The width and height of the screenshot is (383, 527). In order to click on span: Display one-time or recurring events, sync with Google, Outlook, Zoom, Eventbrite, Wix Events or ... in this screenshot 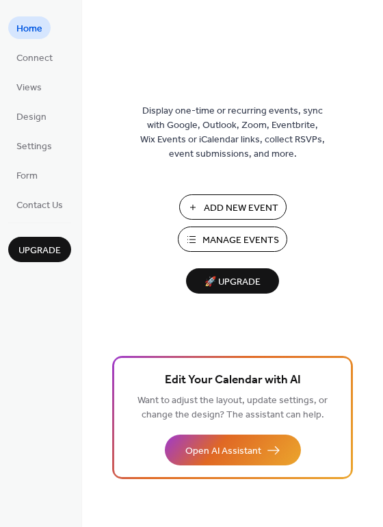, I will do `click(233, 133)`.